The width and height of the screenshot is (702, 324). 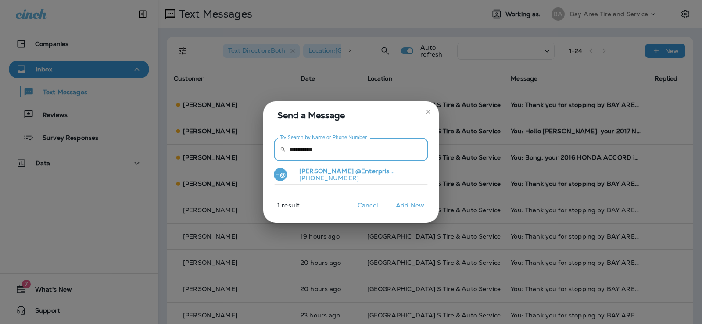 I want to click on button: close, so click(x=428, y=112).